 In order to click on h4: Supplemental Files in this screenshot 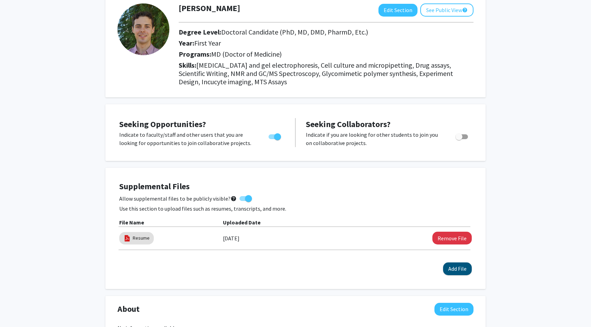, I will do `click(295, 186)`.